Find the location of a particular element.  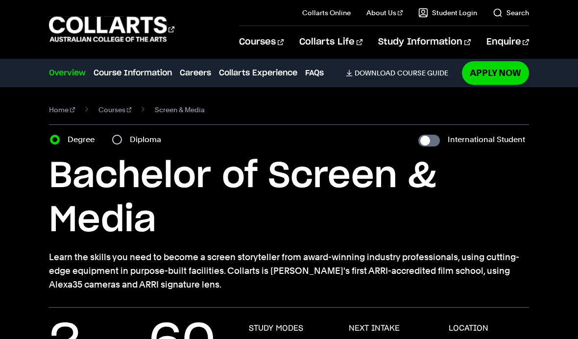

a: Study Information is located at coordinates (424, 42).